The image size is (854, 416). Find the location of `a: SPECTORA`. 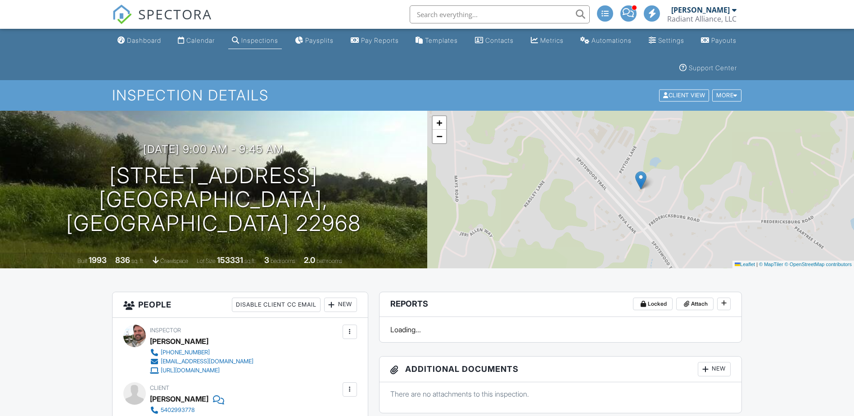

a: SPECTORA is located at coordinates (162, 22).